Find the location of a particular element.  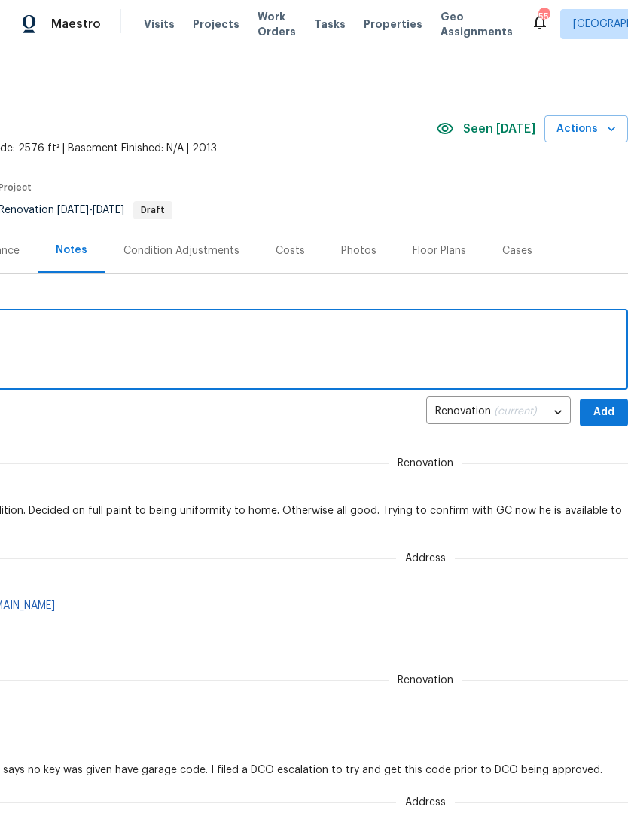

span: Actions is located at coordinates (586, 129).